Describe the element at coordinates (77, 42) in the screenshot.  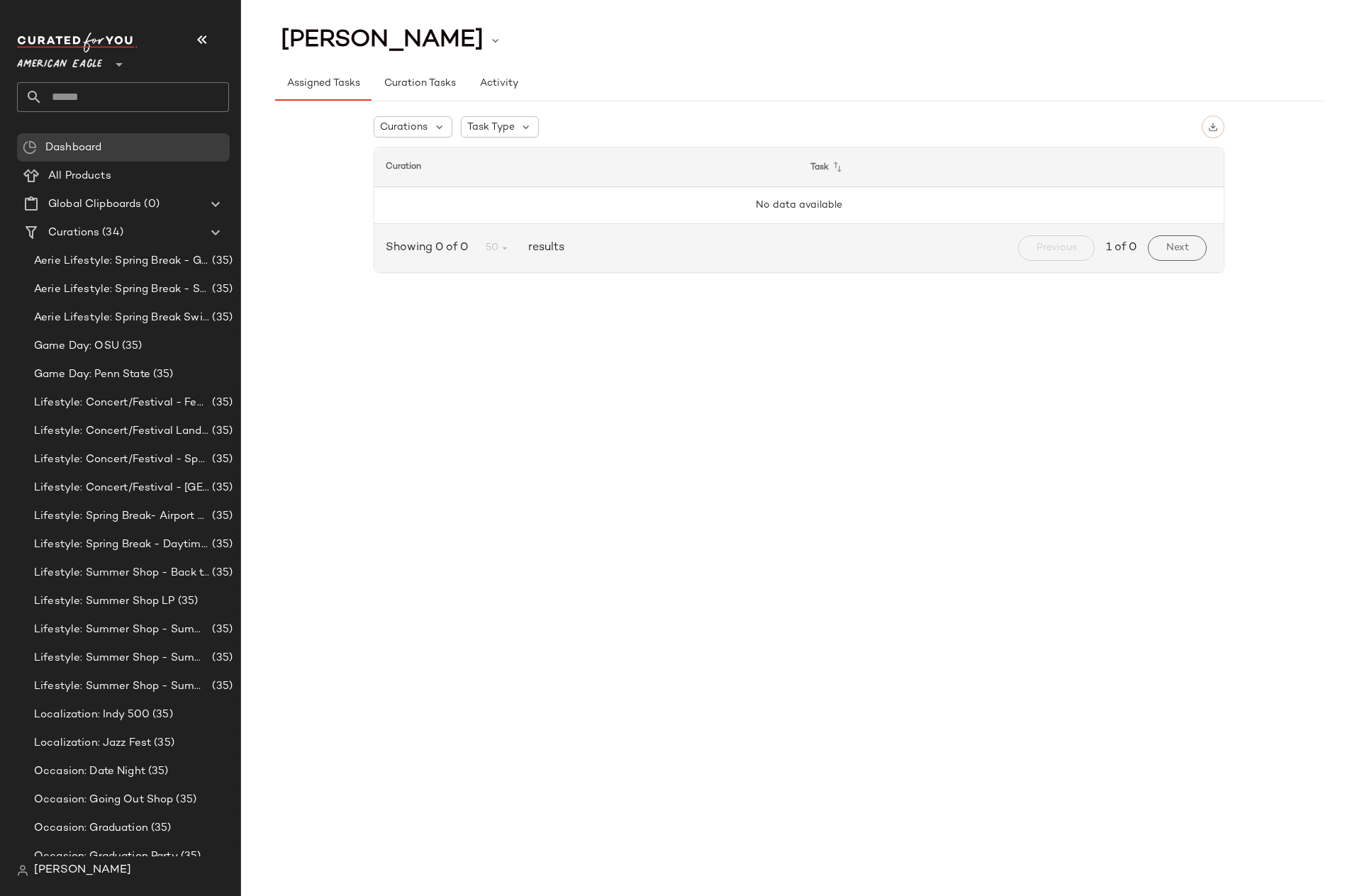
I see `img: cfy_white_logo.C9jOOHJF.svg` at that location.